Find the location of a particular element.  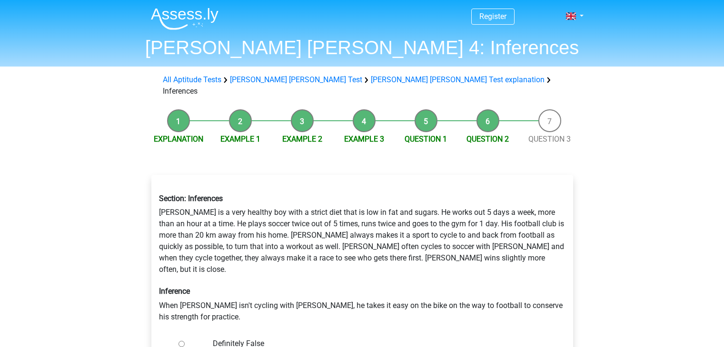

img: Assessly is located at coordinates (185, 19).